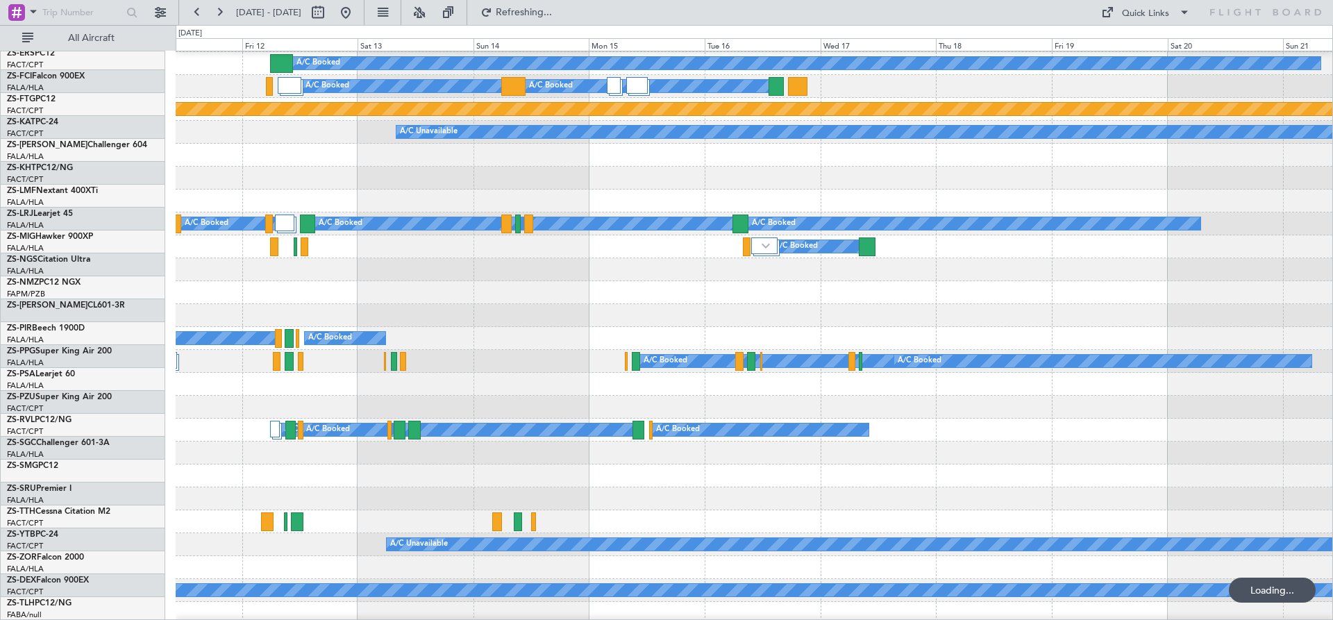 This screenshot has width=1333, height=620. I want to click on a: ZS-PZUSuper King Air 200, so click(59, 397).